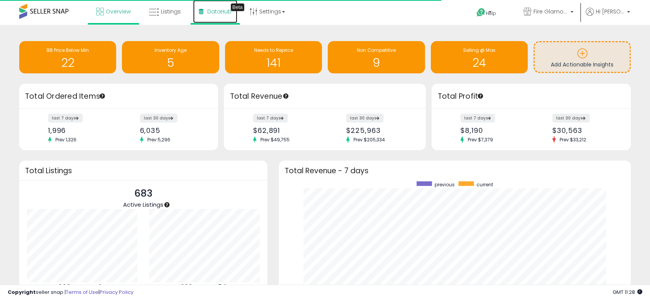  Describe the element at coordinates (273, 57) in the screenshot. I see `a: Needs to Reprice 141` at that location.